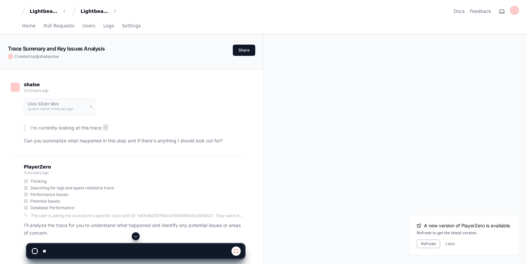 The width and height of the screenshot is (527, 264). What do you see at coordinates (29, 26) in the screenshot?
I see `span: Home` at bounding box center [29, 26].